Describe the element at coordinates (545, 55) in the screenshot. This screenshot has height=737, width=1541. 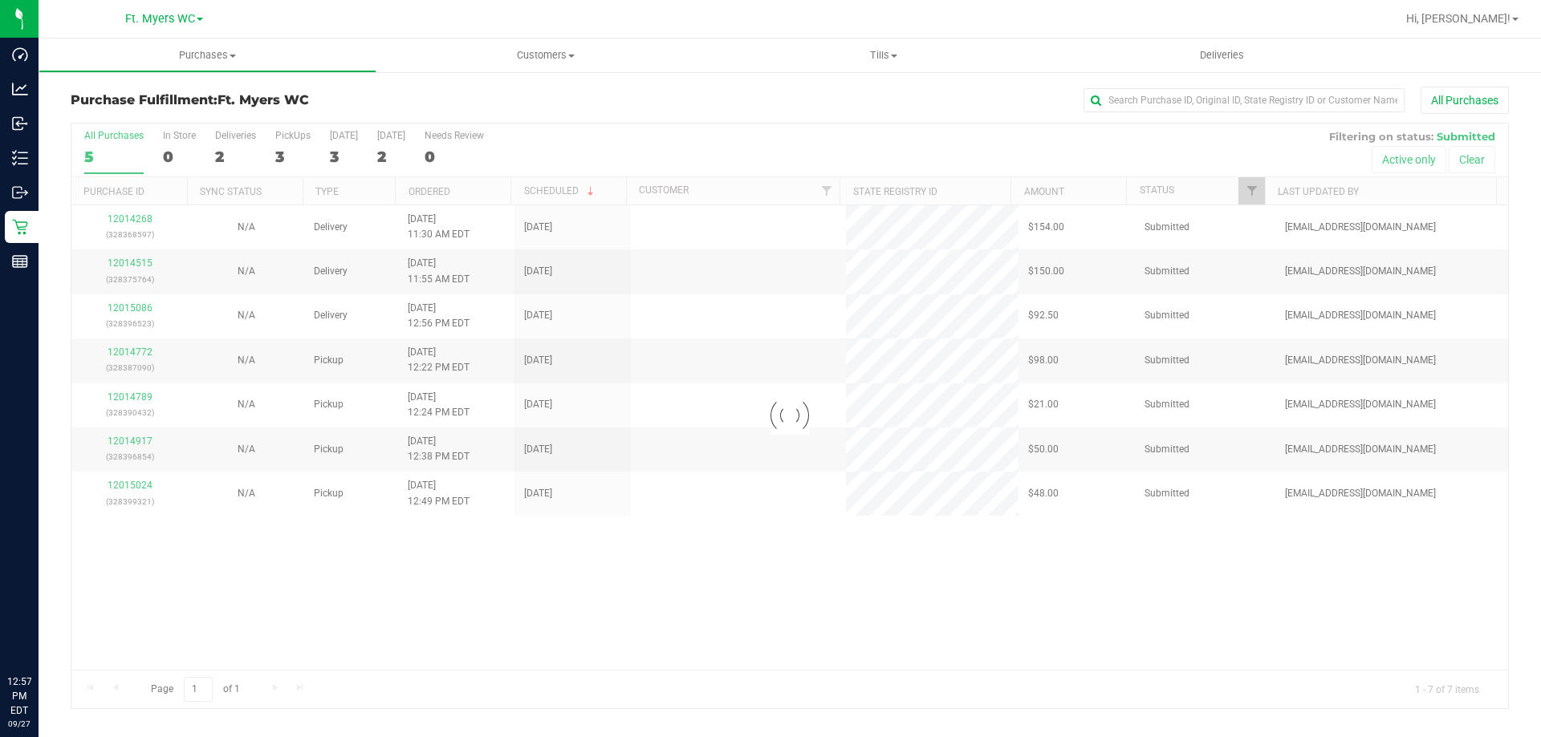
I see `a: Customers` at that location.